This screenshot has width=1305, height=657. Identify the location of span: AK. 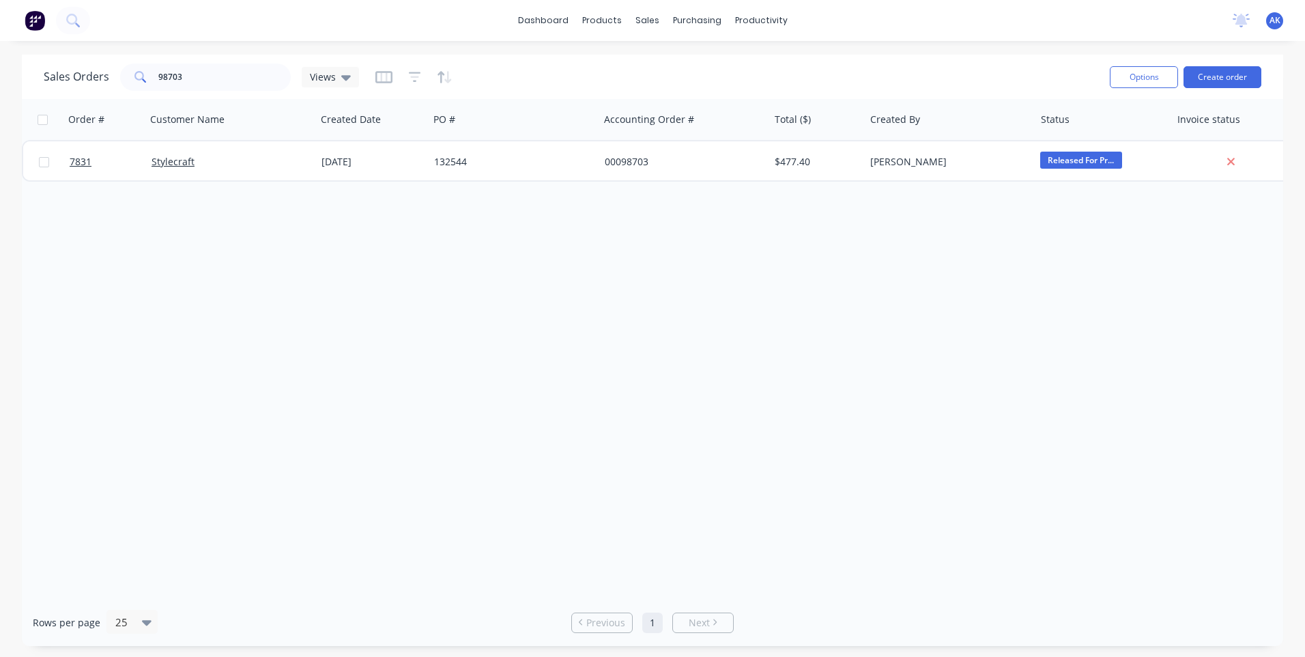
(1275, 20).